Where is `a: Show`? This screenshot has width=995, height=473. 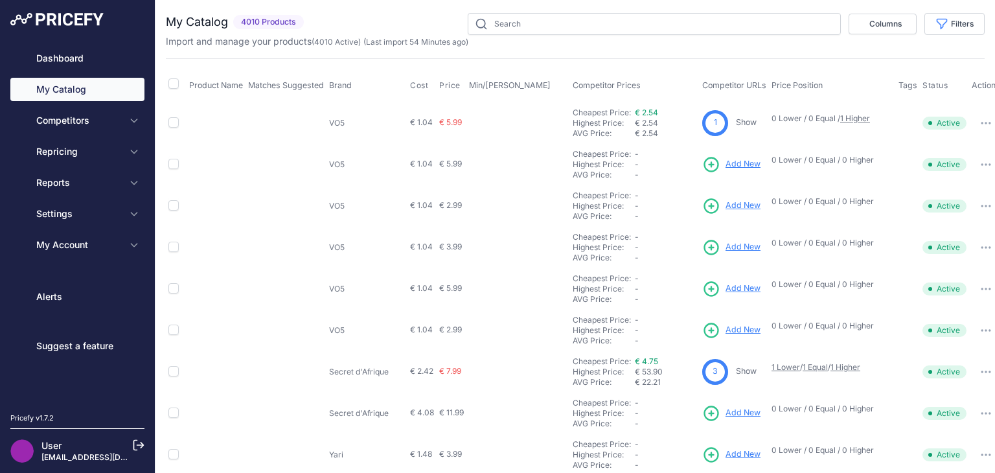
a: Show is located at coordinates (746, 371).